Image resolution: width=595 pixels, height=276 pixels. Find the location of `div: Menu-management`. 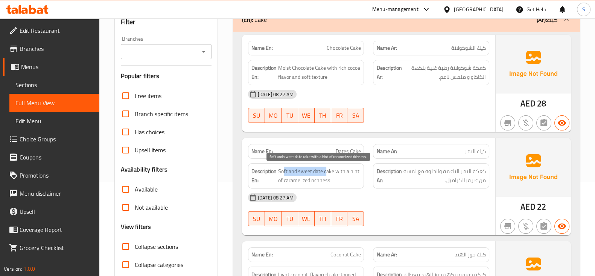

div: Menu-management is located at coordinates (395, 9).